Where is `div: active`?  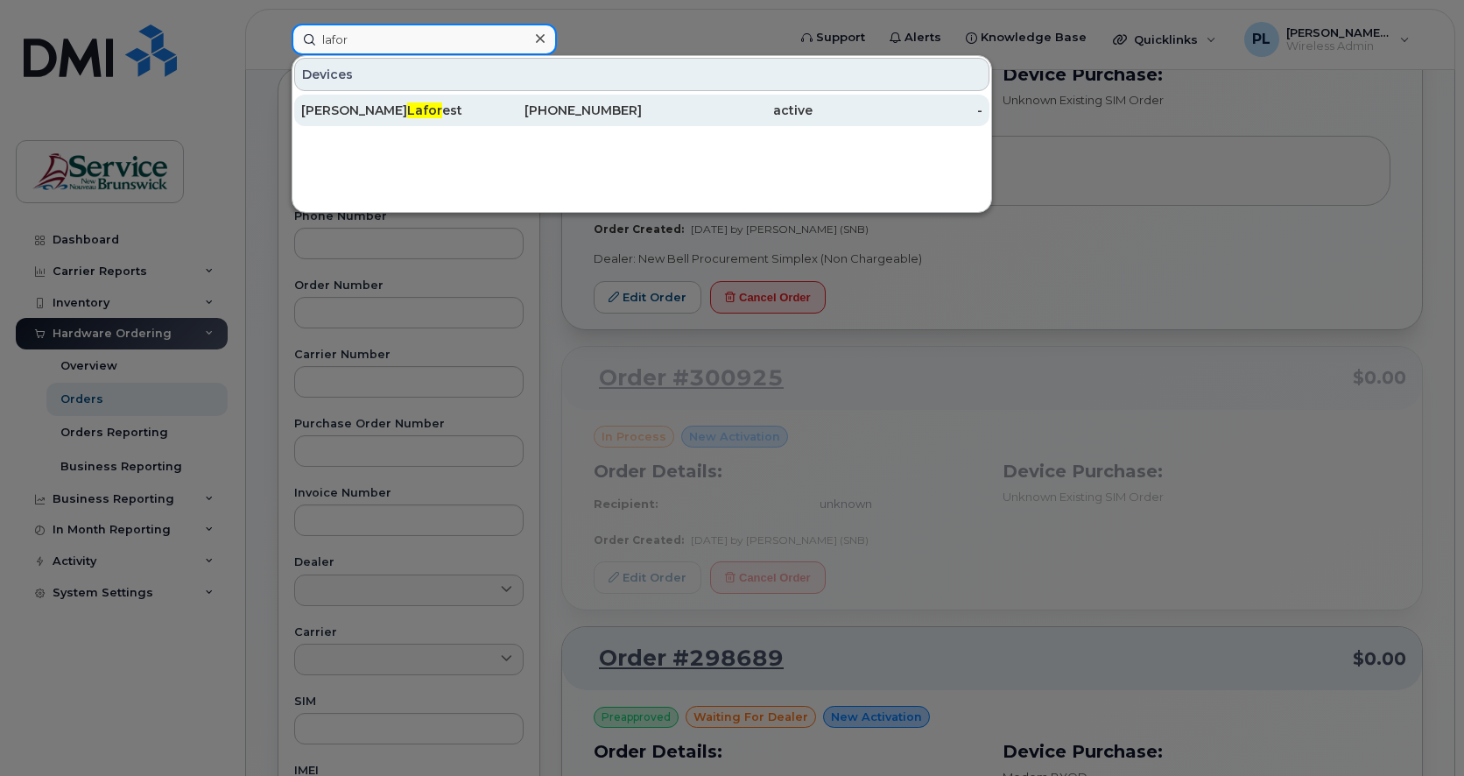
div: active is located at coordinates (727, 110).